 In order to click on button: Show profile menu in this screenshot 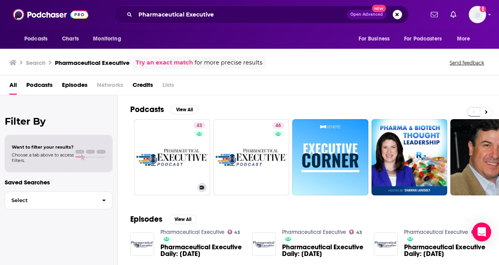, I will do `click(478, 15)`.